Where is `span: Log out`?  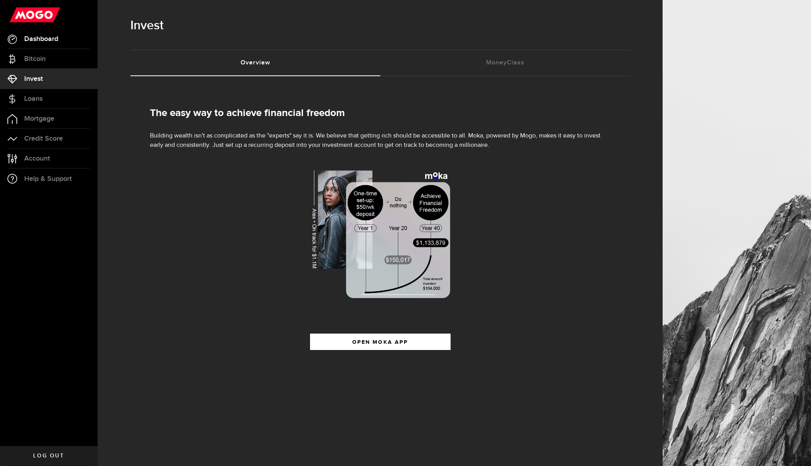
span: Log out is located at coordinates (48, 456).